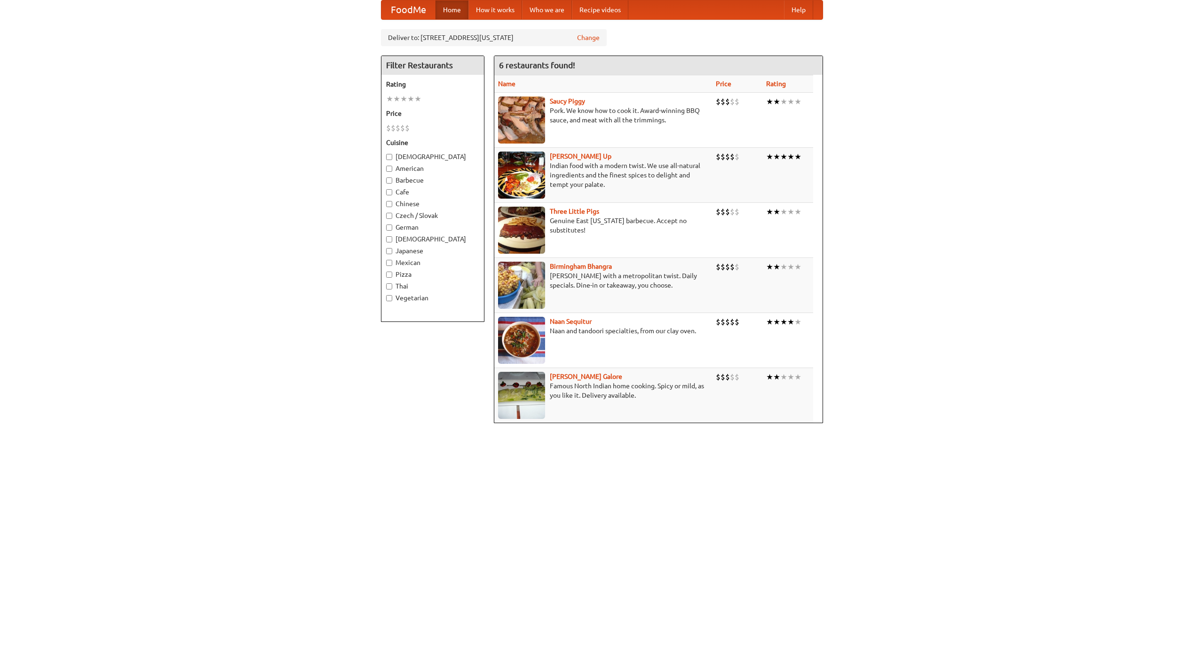 Image resolution: width=1204 pixels, height=666 pixels. Describe the element at coordinates (603, 390) in the screenshot. I see `p: Famous North Indian home cooking. Spicy or mild, as you like it. Delivery available.` at that location.